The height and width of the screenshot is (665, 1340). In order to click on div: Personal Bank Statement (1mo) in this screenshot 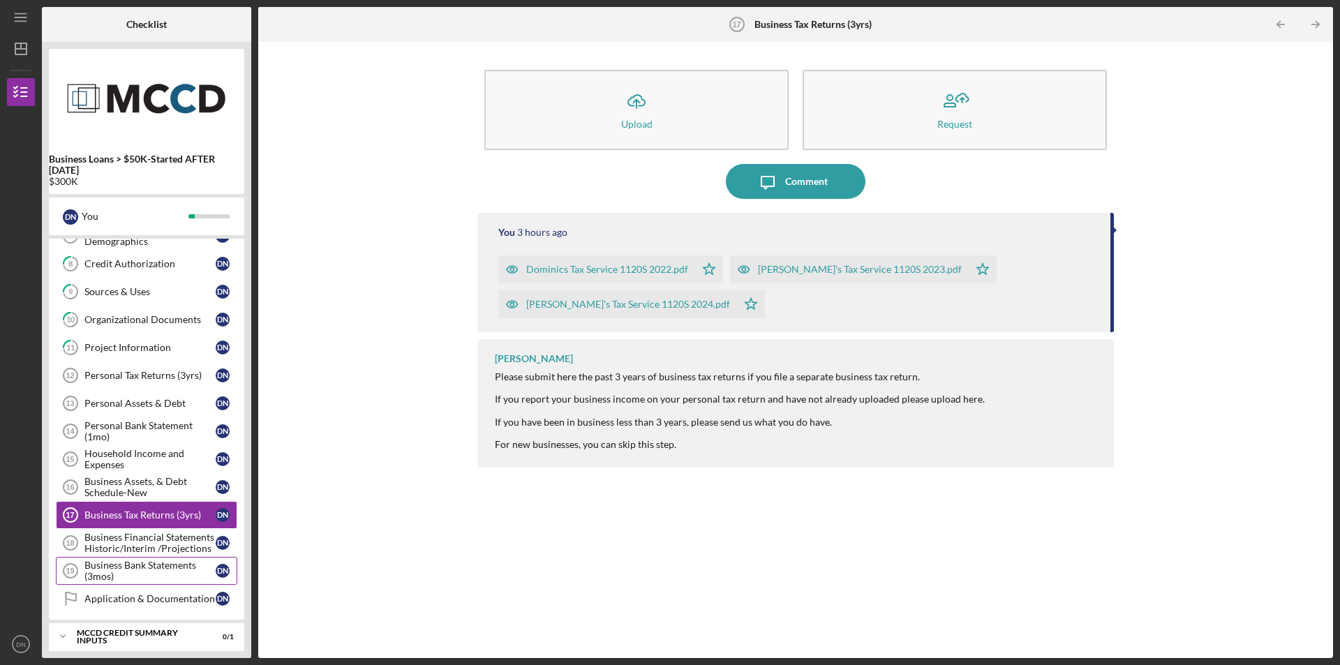, I will do `click(150, 431)`.